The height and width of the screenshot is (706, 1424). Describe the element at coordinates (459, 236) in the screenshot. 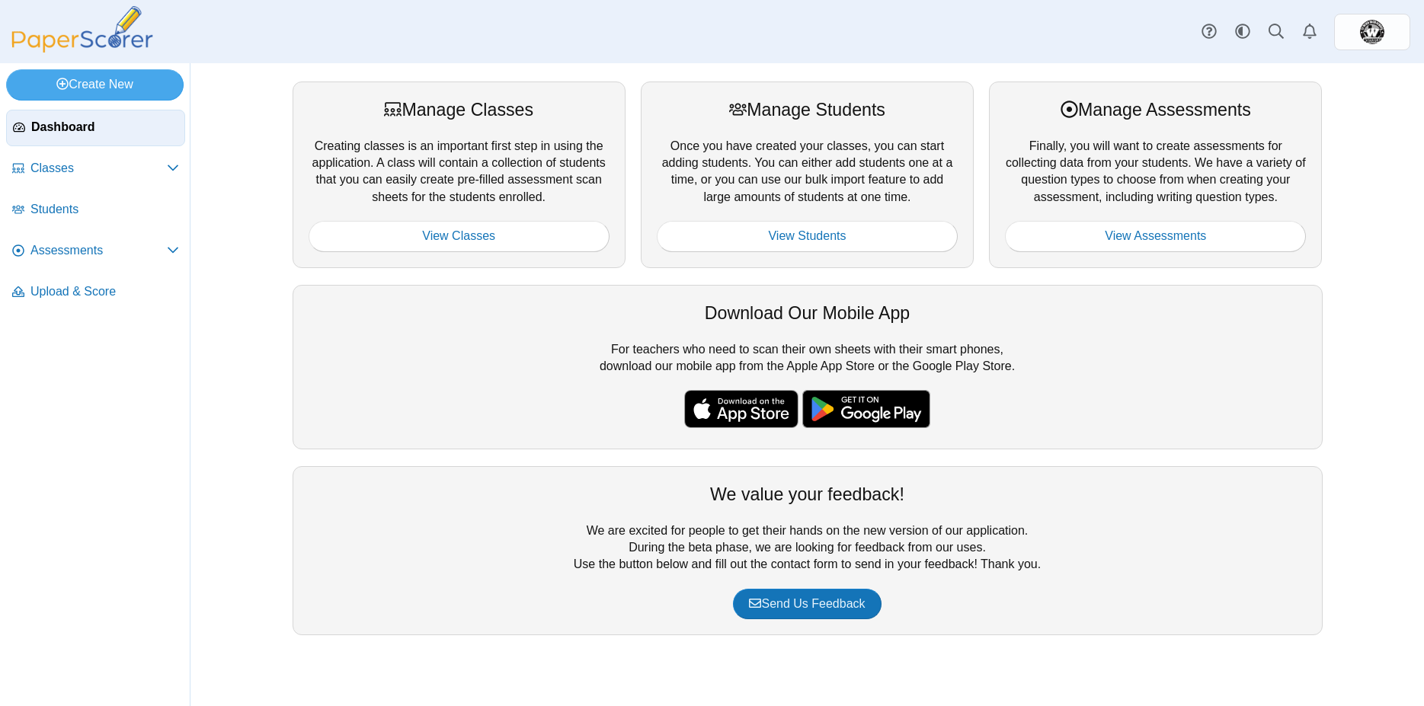

I see `a: View Classes` at that location.